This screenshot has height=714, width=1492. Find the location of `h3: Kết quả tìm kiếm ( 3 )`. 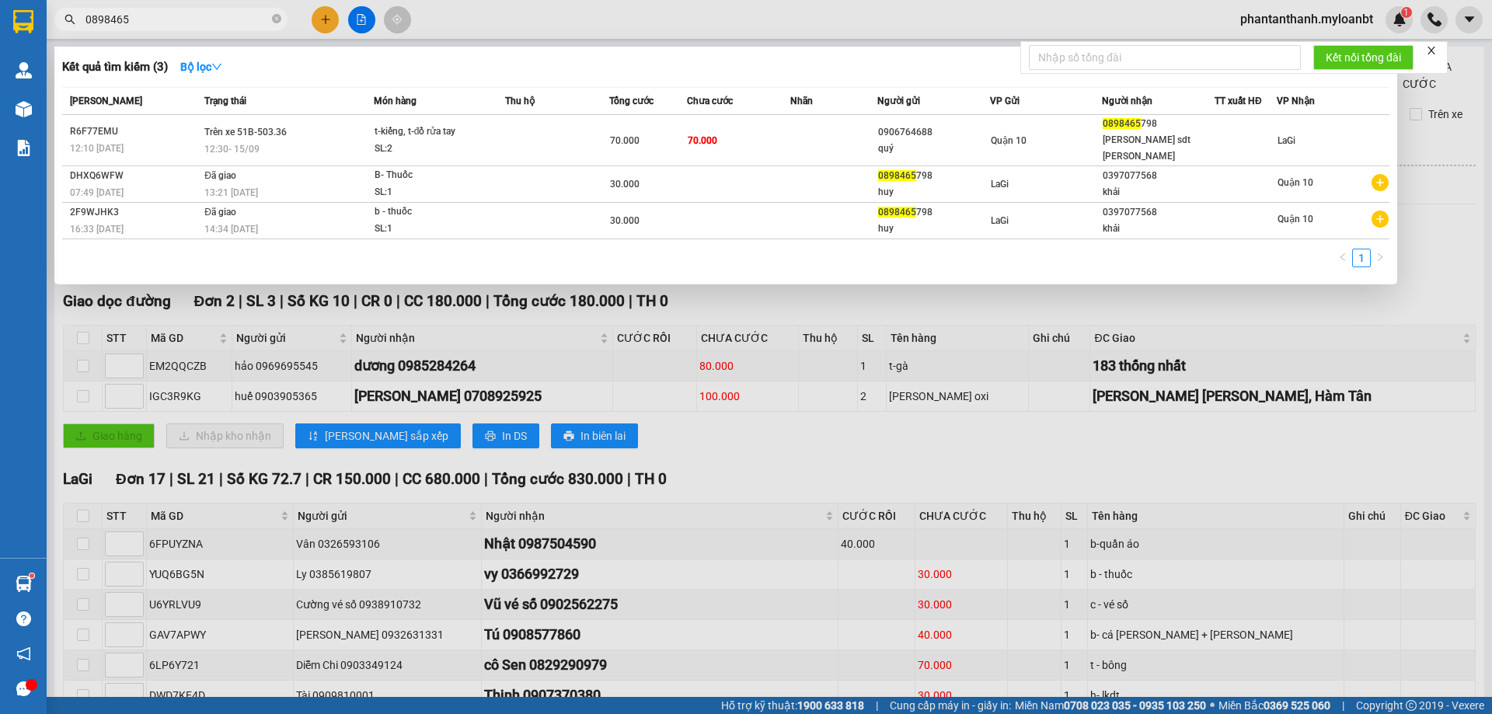

h3: Kết quả tìm kiếm ( 3 ) is located at coordinates (115, 67).